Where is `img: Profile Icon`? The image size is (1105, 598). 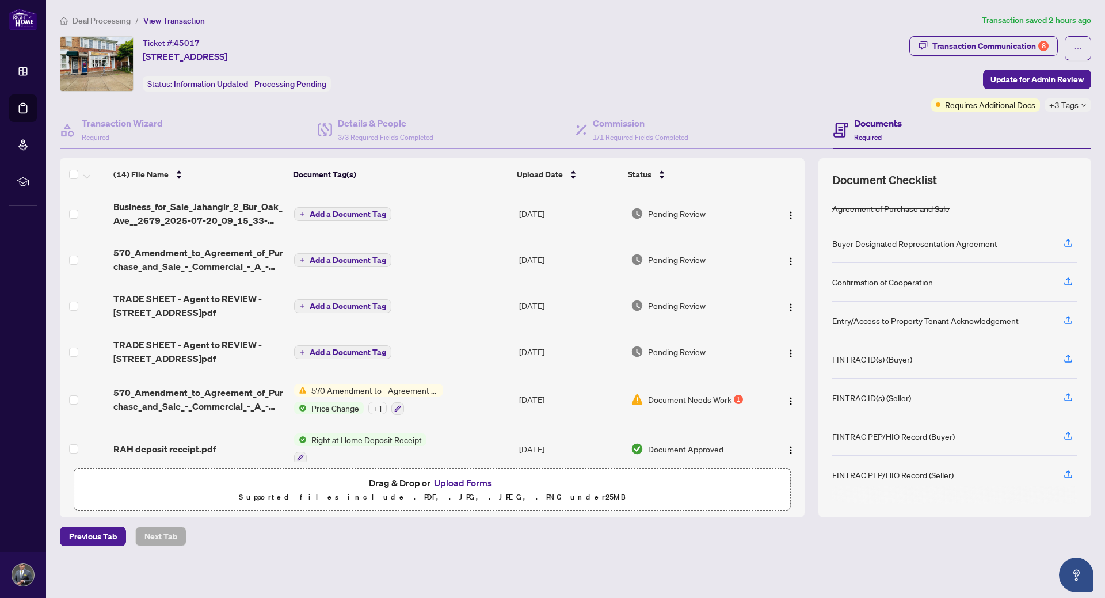 img: Profile Icon is located at coordinates (23, 575).